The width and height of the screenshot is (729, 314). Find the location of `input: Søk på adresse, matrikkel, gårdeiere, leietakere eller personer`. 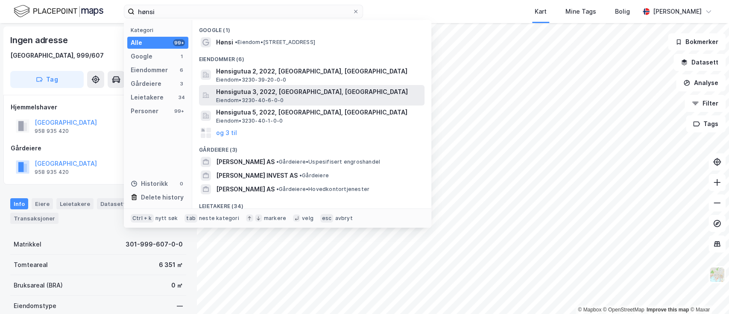

input: Søk på adresse, matrikkel, gårdeiere, leietakere eller personer is located at coordinates (243, 12).